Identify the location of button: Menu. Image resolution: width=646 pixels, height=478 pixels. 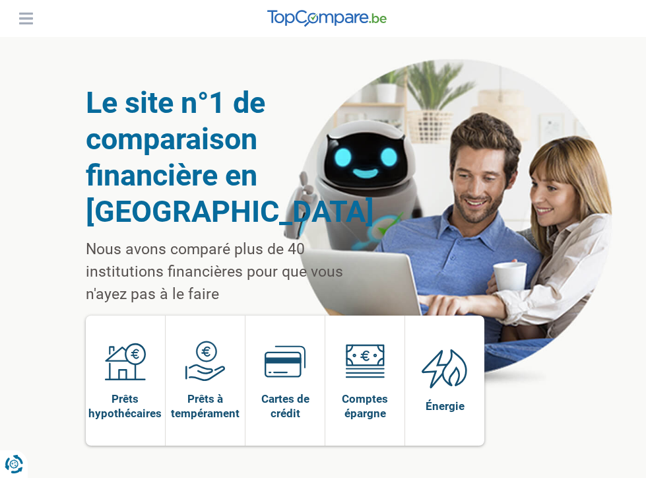
(26, 18).